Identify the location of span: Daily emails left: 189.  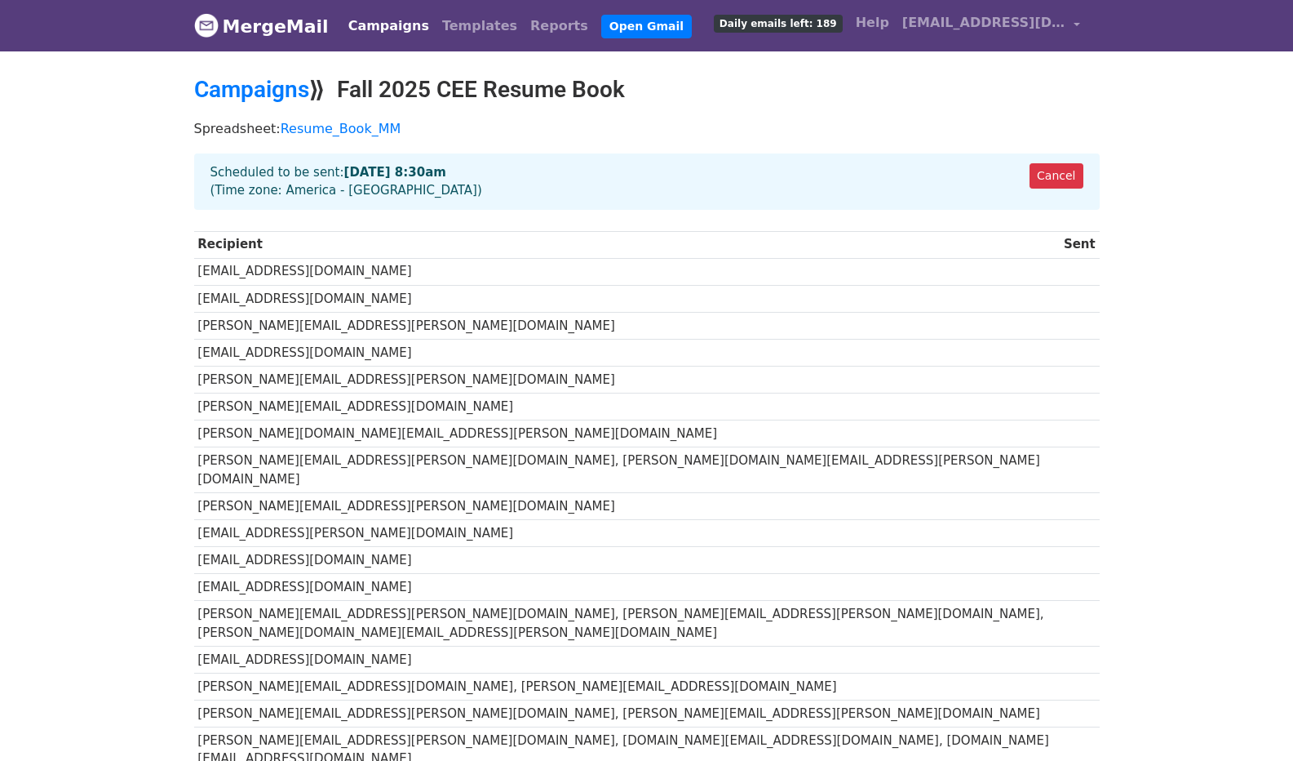
(779, 24).